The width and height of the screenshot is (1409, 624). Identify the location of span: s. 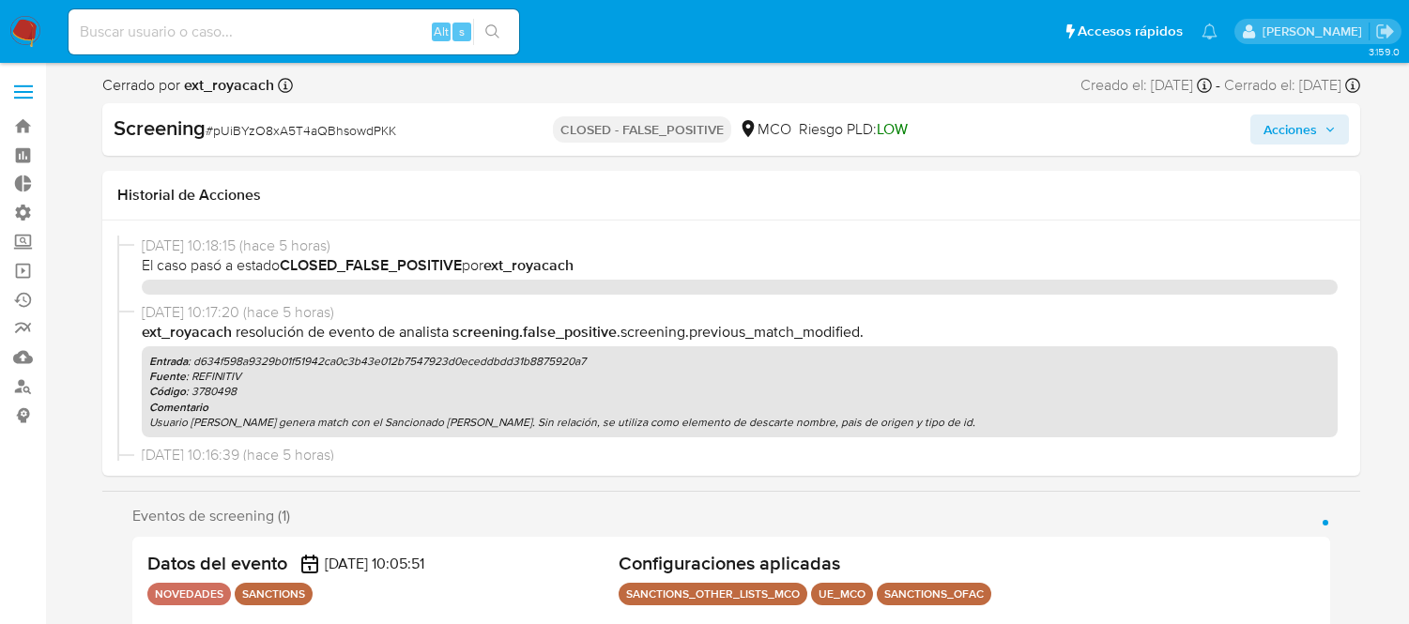
(462, 31).